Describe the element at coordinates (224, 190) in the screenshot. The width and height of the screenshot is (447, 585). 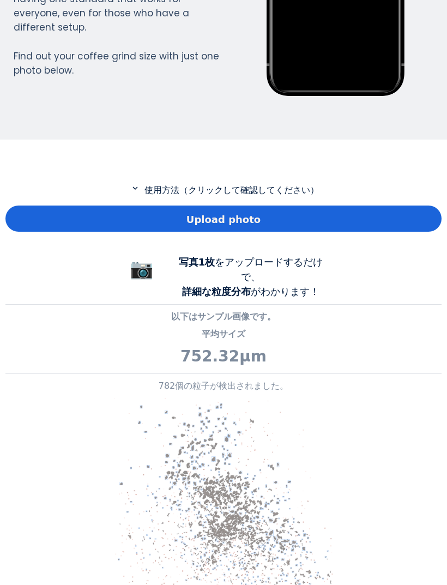
I see `p: 使用方法（クリックして確認してください）` at that location.